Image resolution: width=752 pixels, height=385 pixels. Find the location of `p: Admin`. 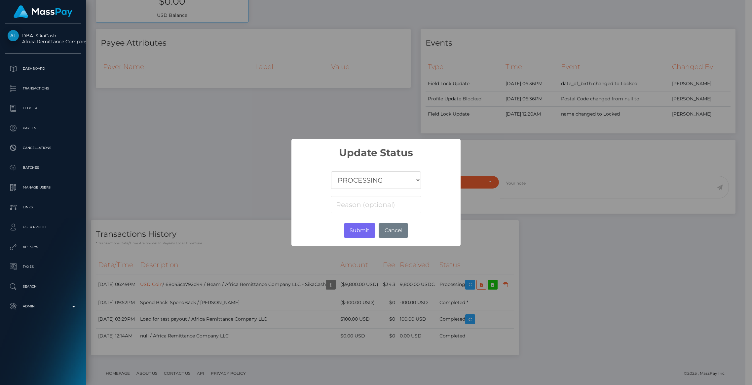

p: Admin is located at coordinates (43, 307).